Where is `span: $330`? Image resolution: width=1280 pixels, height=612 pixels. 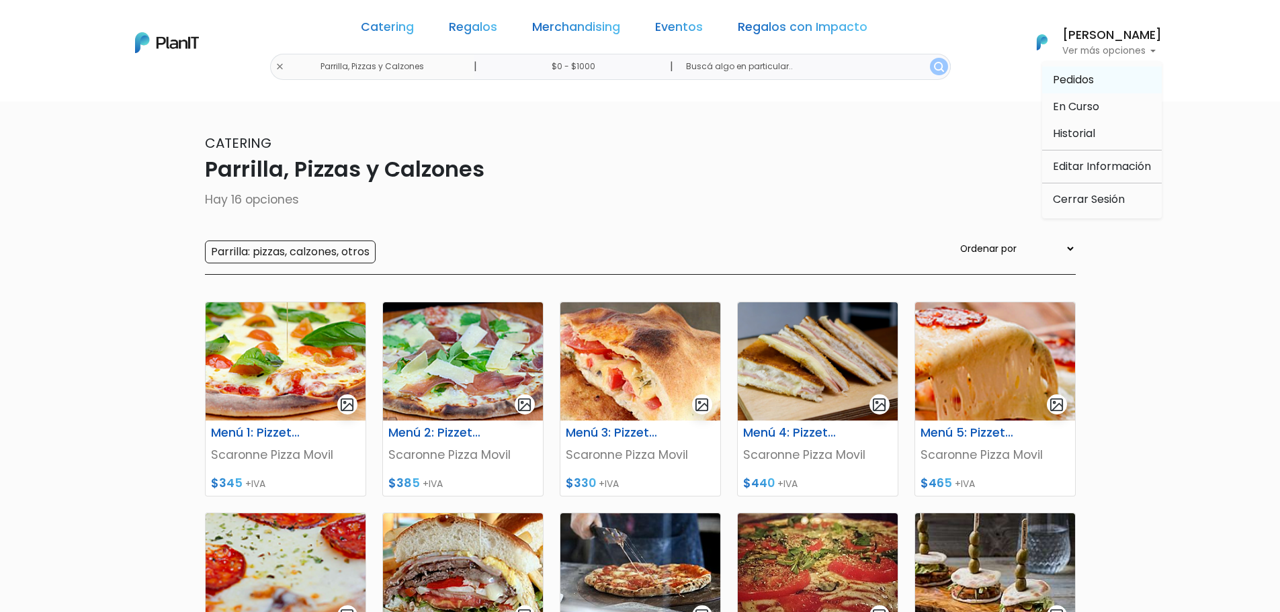 span: $330 is located at coordinates (581, 483).